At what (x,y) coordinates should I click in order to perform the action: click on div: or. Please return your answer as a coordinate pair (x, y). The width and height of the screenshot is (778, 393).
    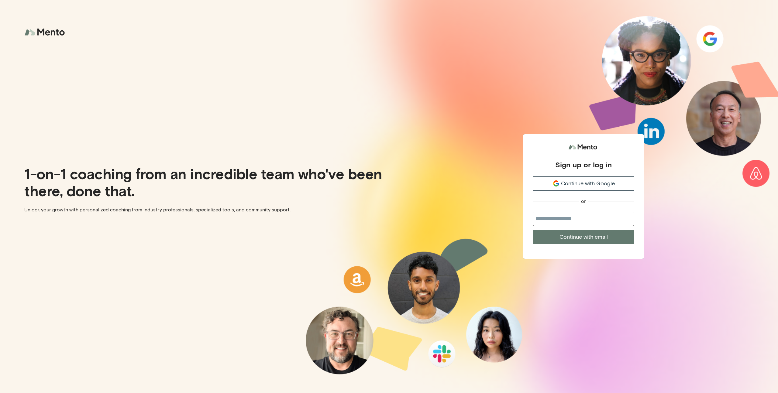
    Looking at the image, I should click on (583, 201).